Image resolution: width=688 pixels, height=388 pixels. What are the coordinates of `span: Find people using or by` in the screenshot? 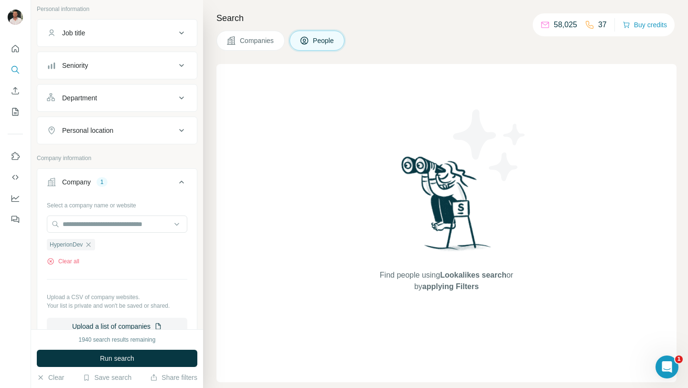 It's located at (446, 281).